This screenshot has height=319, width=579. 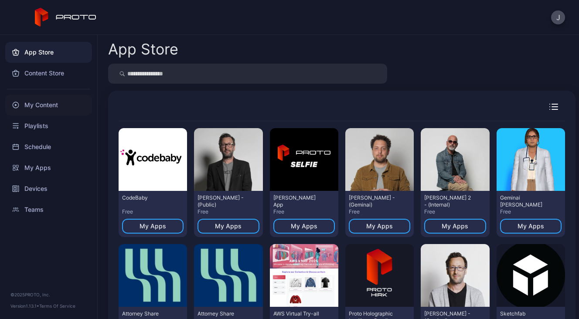 I want to click on a: Playlists, so click(x=48, y=126).